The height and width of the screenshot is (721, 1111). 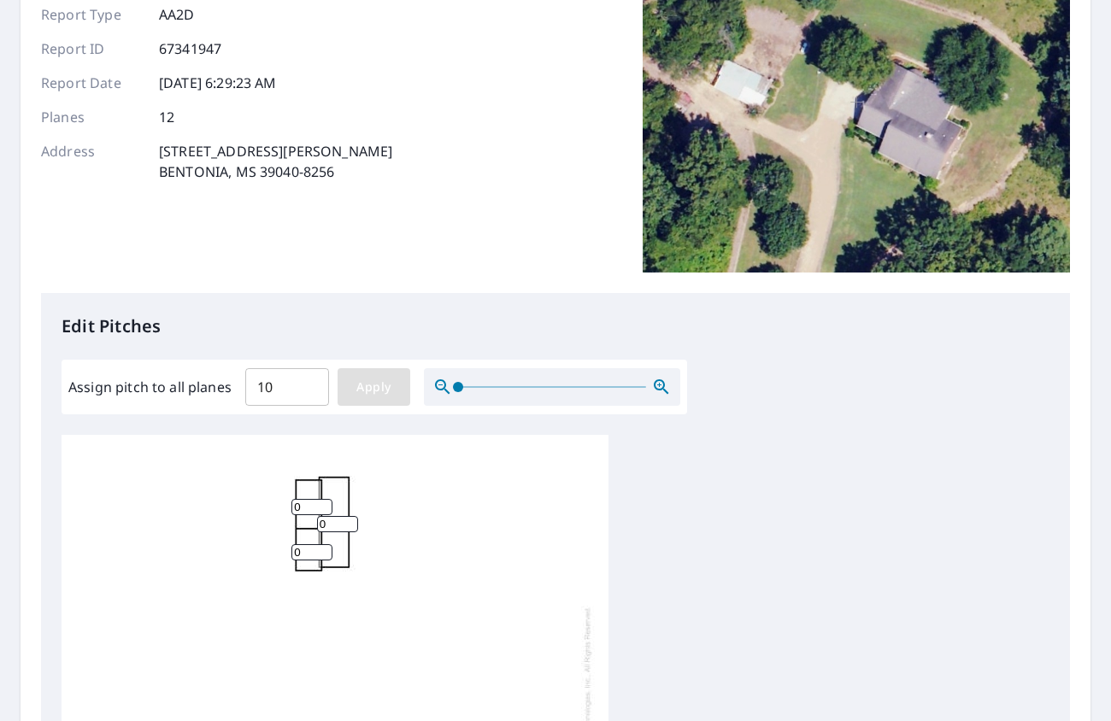 What do you see at coordinates (92, 49) in the screenshot?
I see `p: Report ID` at bounding box center [92, 49].